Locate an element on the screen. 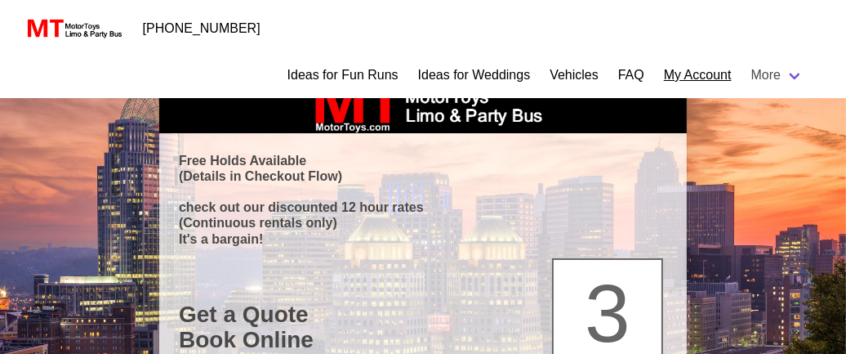 The width and height of the screenshot is (846, 354). a: Vehicles is located at coordinates (574, 75).